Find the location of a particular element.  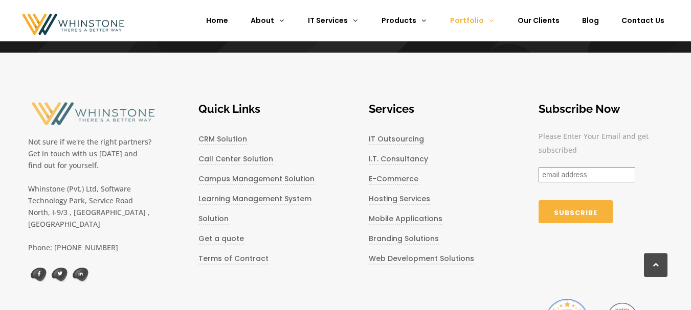

input: Subscribe is located at coordinates (575, 212).